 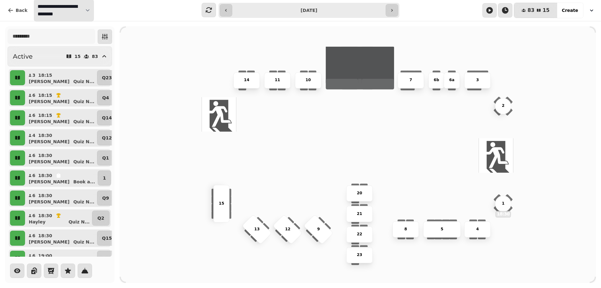 I want to click on button: Q4, so click(x=106, y=98).